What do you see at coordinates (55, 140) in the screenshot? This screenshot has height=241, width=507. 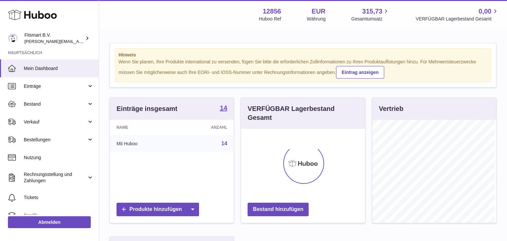 I see `span: Bestellungen` at bounding box center [55, 140].